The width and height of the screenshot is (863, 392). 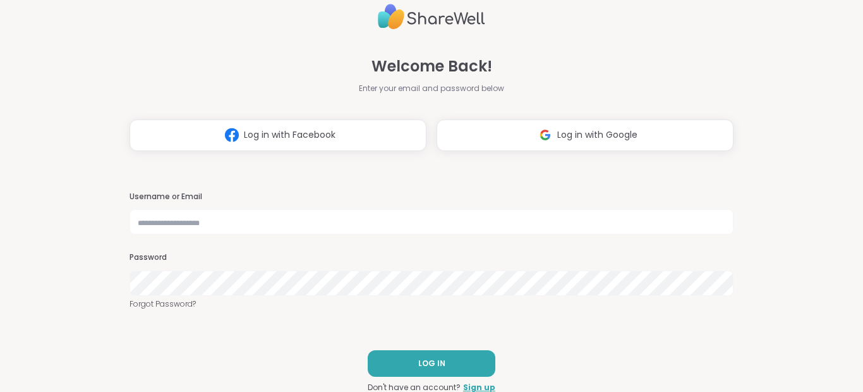 What do you see at coordinates (432, 363) in the screenshot?
I see `button: LOG IN` at bounding box center [432, 363].